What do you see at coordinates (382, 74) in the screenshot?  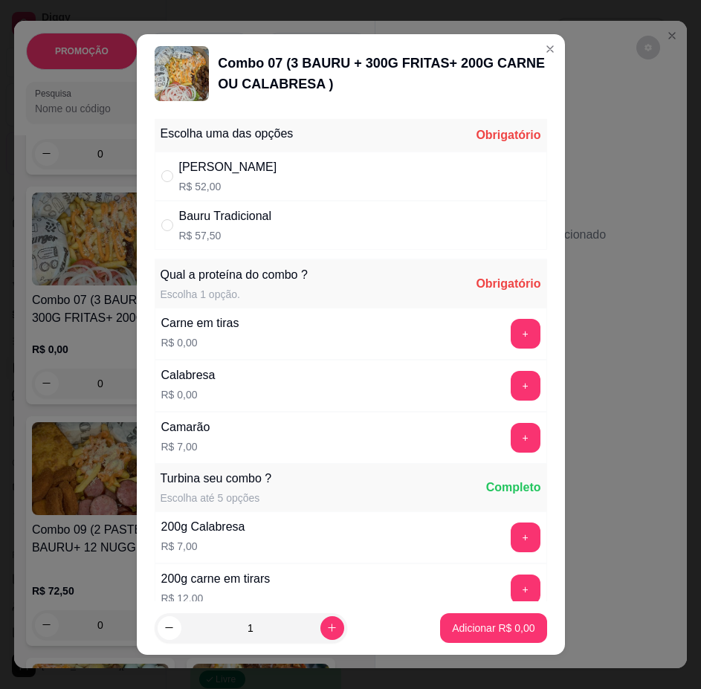 I see `div: Combo 07 (3 BAURU + 300G FRITAS+ 200G CARNE OU CALABRESA )` at bounding box center [382, 74].